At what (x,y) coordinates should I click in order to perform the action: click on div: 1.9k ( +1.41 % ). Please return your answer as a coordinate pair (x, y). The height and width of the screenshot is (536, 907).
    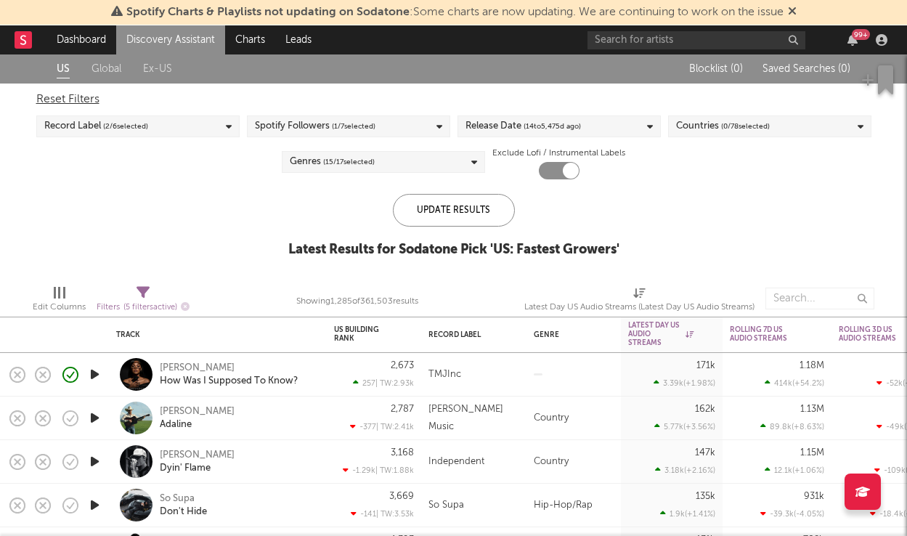
    Looking at the image, I should click on (688, 513).